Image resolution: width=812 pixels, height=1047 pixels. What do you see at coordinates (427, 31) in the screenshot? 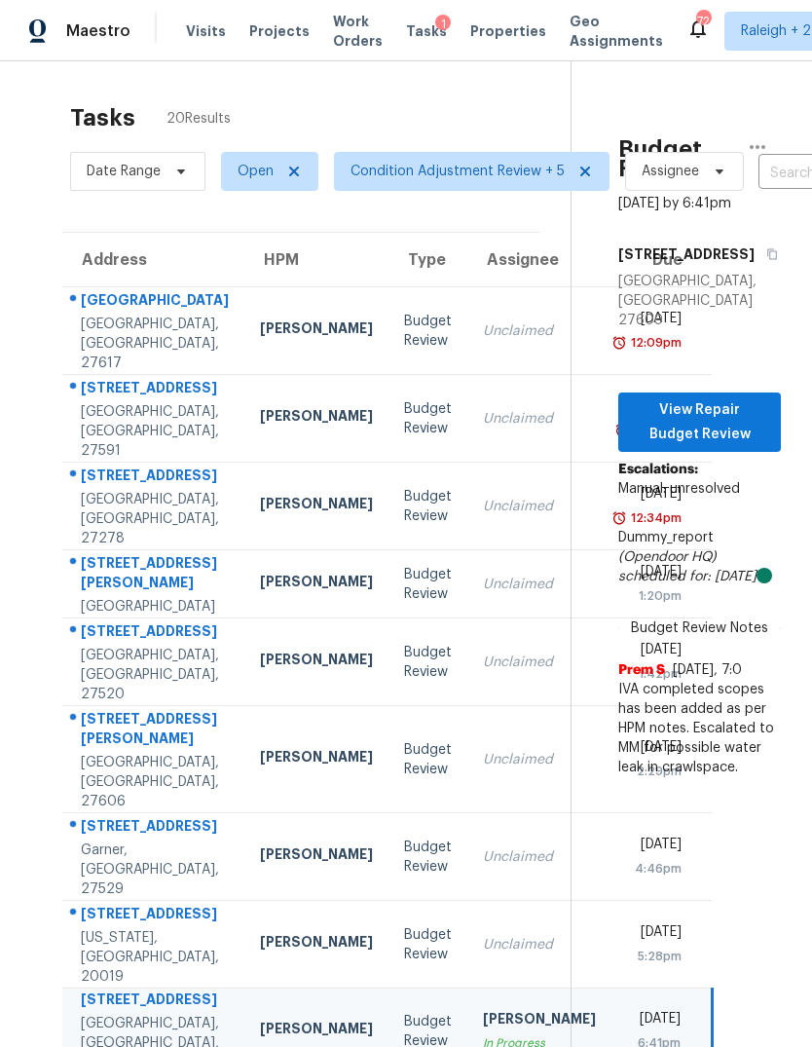
I see `span: Tasks` at bounding box center [427, 31].